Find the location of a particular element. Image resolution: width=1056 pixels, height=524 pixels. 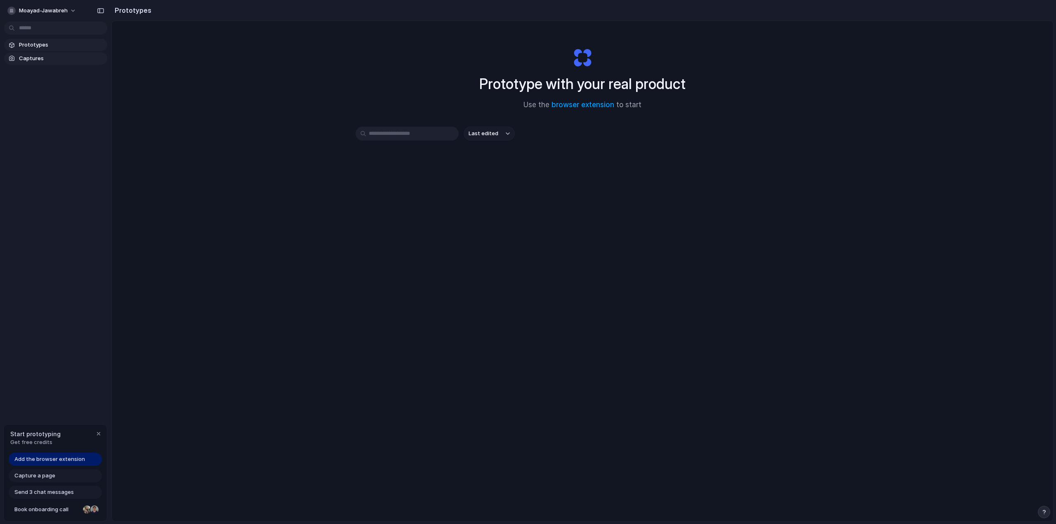

h2: Prototypes is located at coordinates (131, 10).